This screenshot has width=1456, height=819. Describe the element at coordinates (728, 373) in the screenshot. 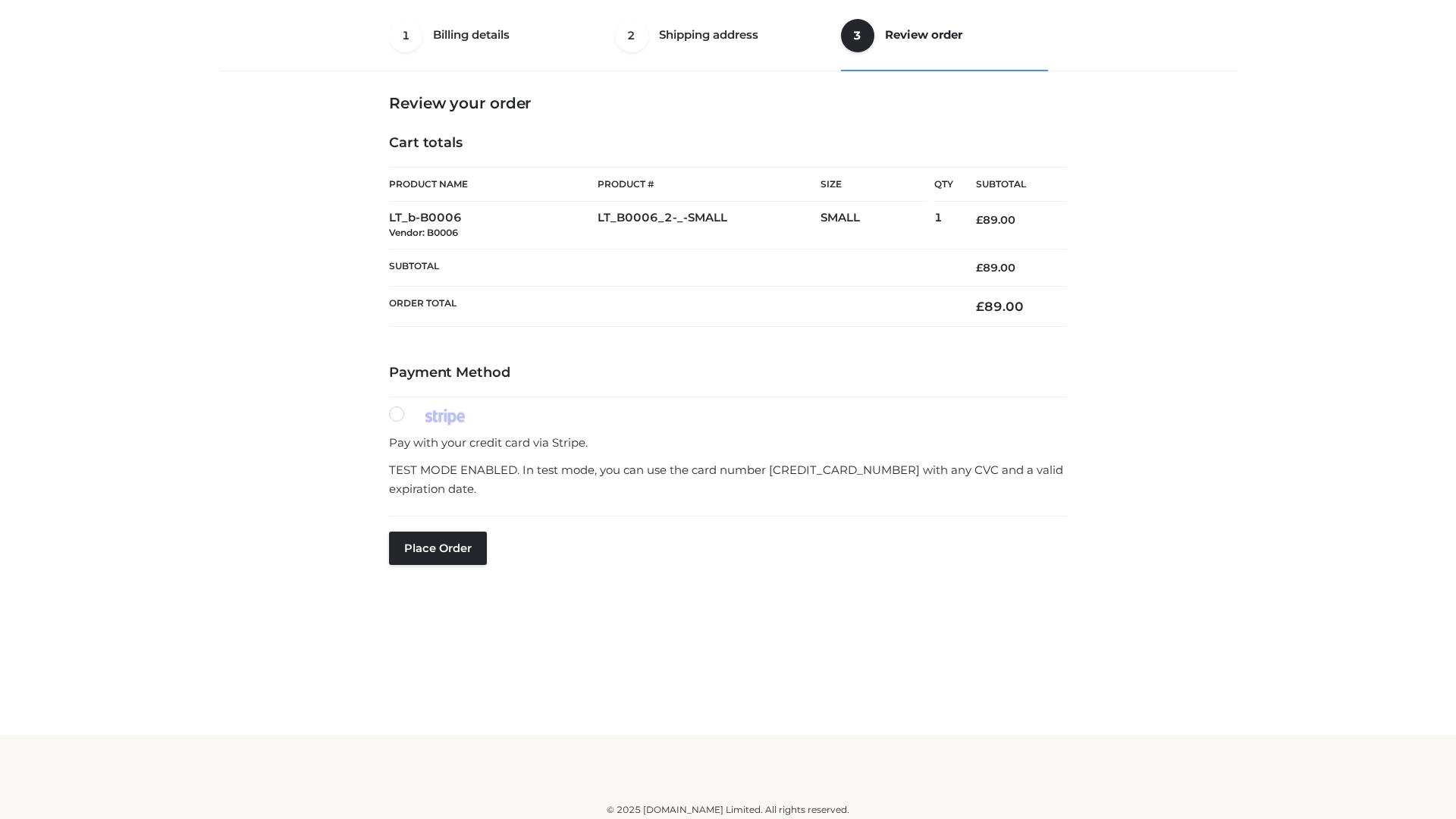

I see `h4: Payment Method` at that location.